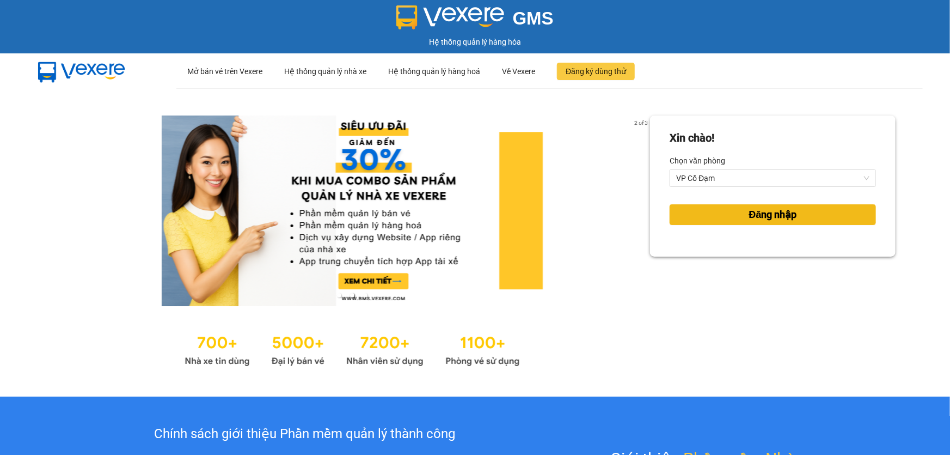  I want to click on div: Về Vexere, so click(518, 71).